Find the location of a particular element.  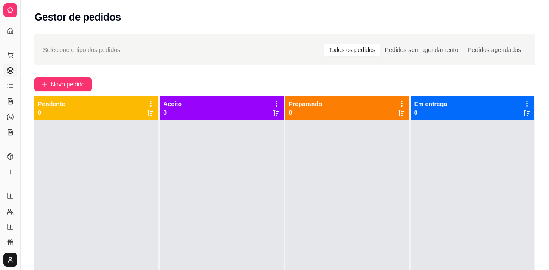

h2: Gestor de pedidos is located at coordinates (78, 17).